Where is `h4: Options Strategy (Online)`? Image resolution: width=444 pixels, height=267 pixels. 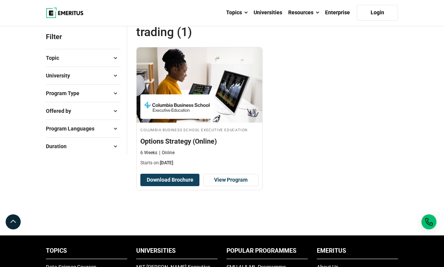 h4: Options Strategy (Online) is located at coordinates (199, 141).